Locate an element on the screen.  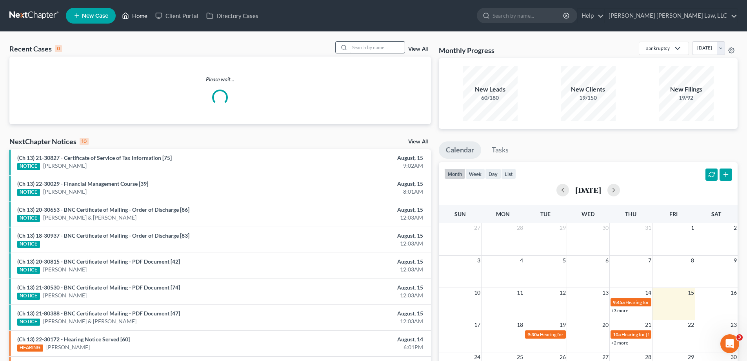
span: 10a is located at coordinates (617, 334).